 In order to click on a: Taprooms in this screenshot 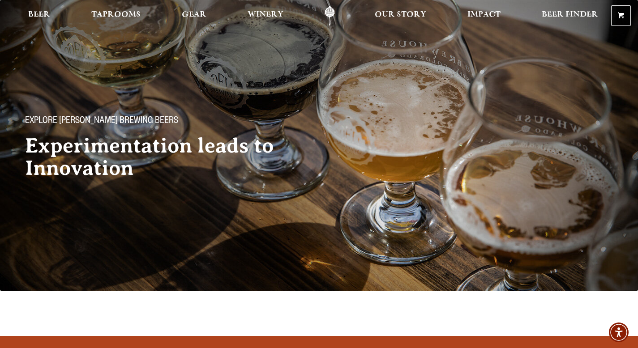, I will do `click(116, 16)`.